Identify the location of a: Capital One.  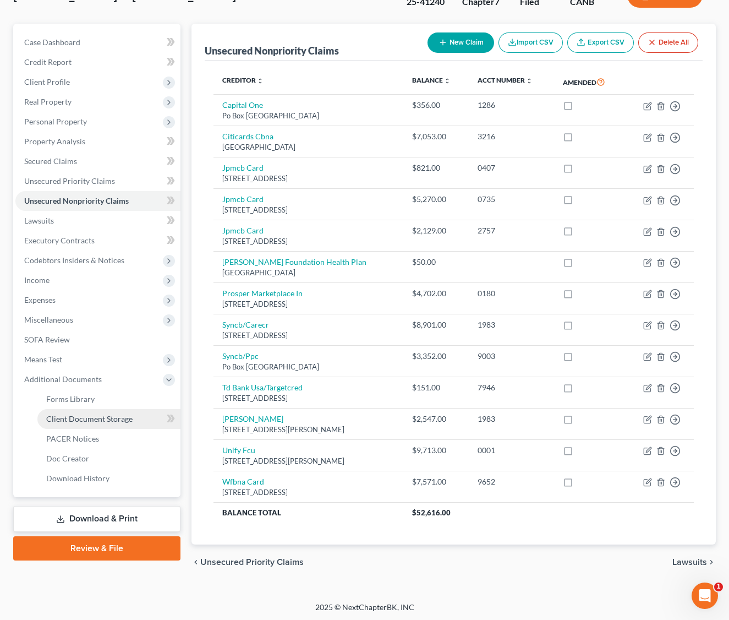
(243, 105).